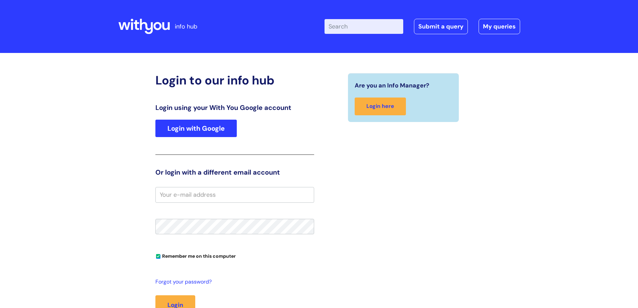 This screenshot has height=308, width=638. Describe the element at coordinates (196, 128) in the screenshot. I see `a: Login with Google` at that location.